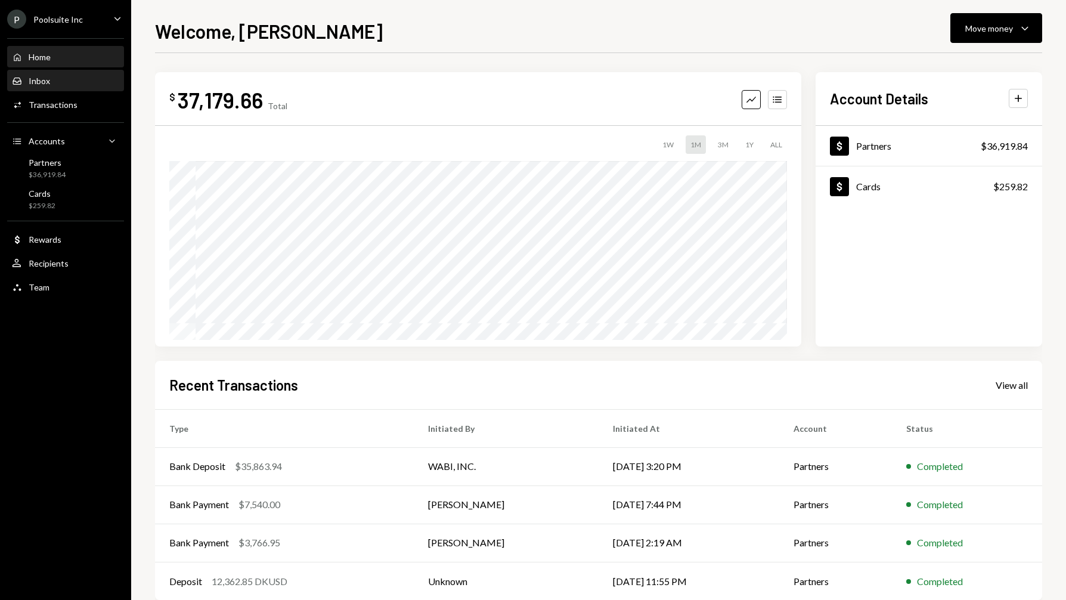 This screenshot has height=600, width=1066. I want to click on a: Rewards, so click(66, 239).